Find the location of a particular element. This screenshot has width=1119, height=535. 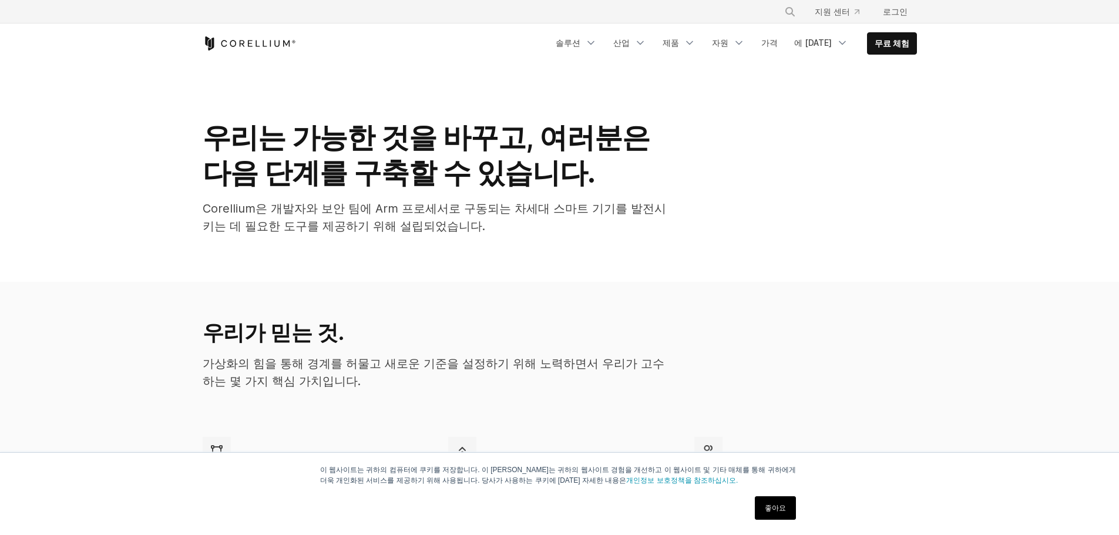

a: 개인정보 보호정책을 참조하십시오. is located at coordinates (682, 481).